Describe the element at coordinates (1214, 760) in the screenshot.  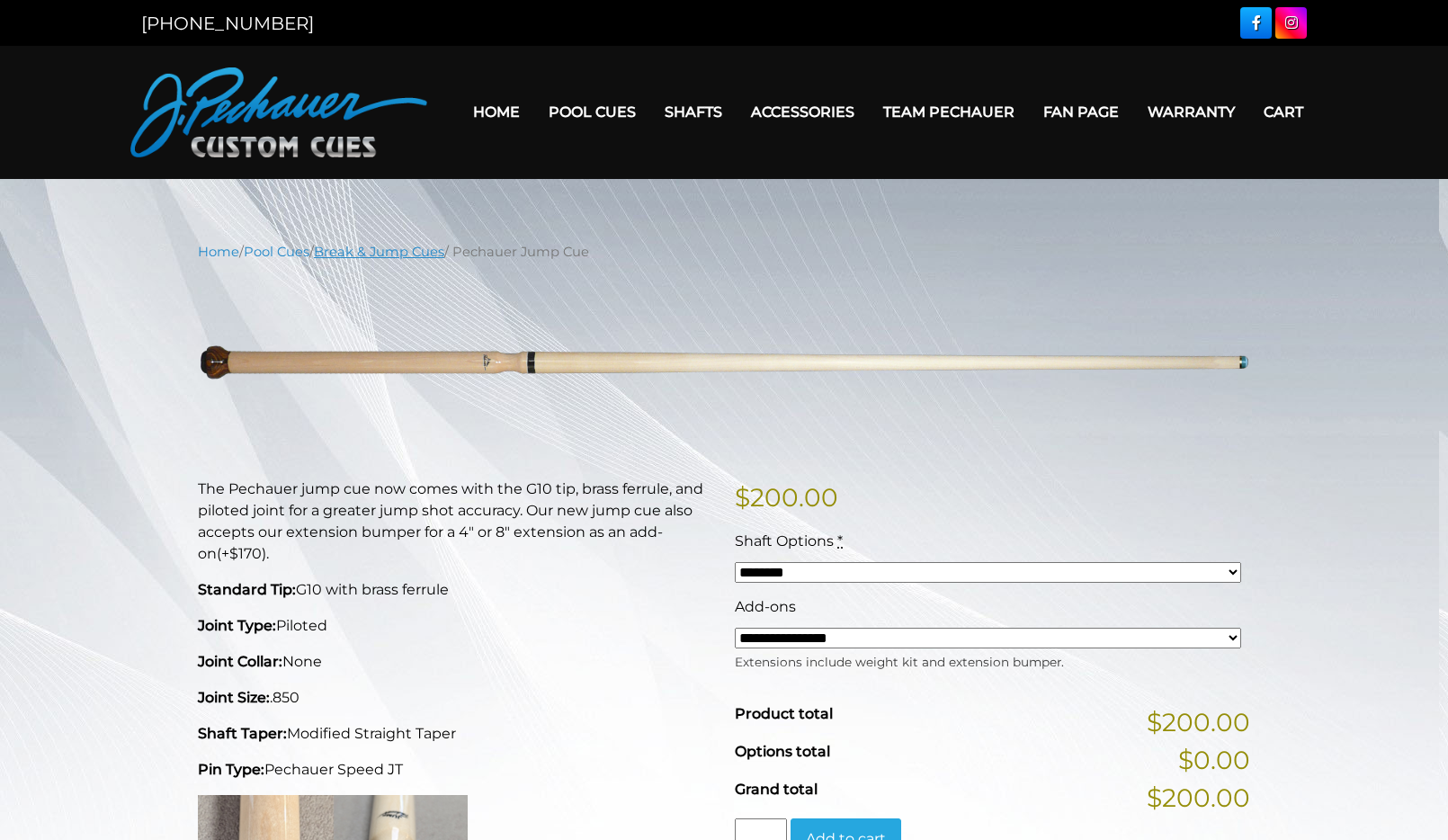
I see `span: $0.00` at that location.